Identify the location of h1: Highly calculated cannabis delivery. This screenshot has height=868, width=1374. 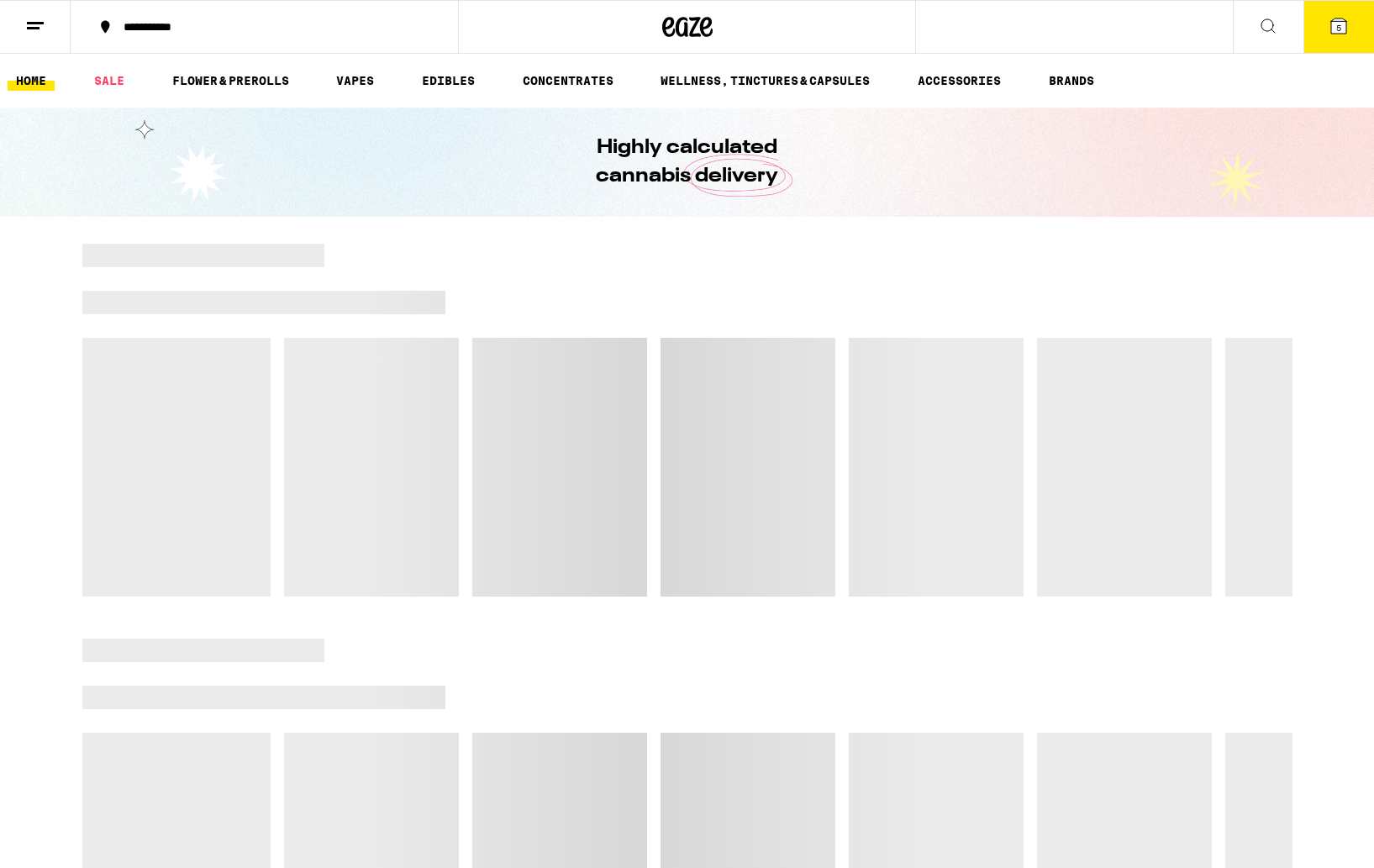
(687, 162).